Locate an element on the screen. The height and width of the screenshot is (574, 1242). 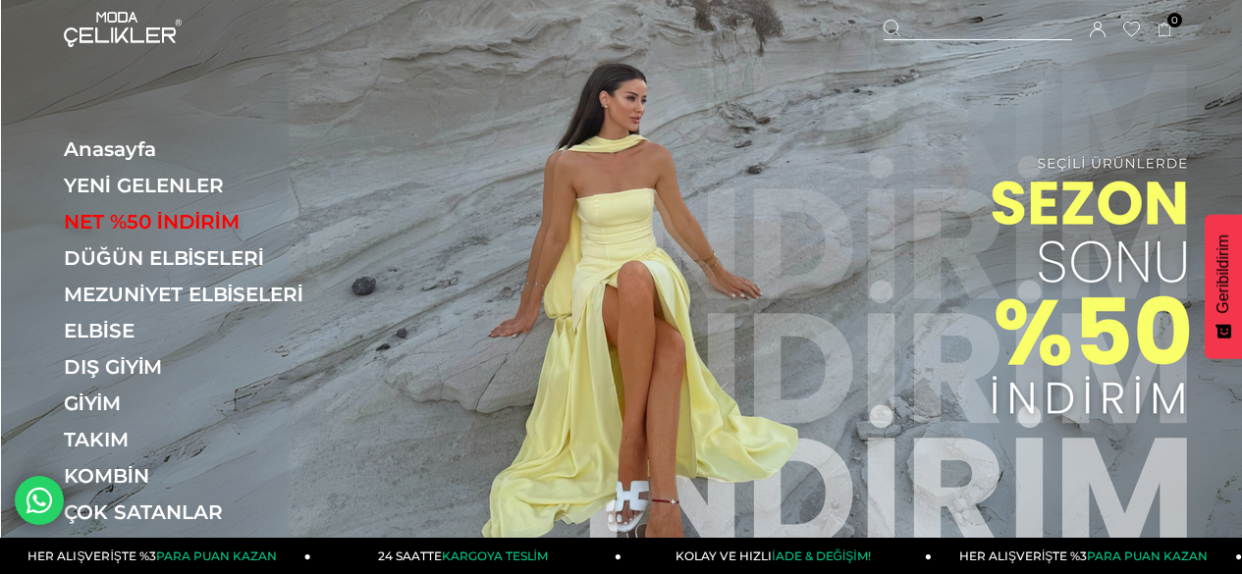
a: Anasayfa is located at coordinates (198, 149).